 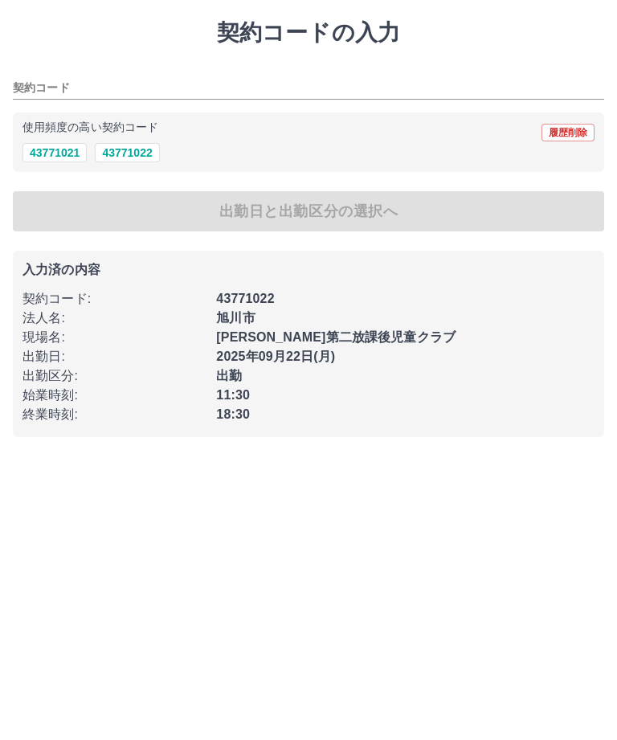 What do you see at coordinates (233, 414) in the screenshot?
I see `b: 18:30` at bounding box center [233, 414].